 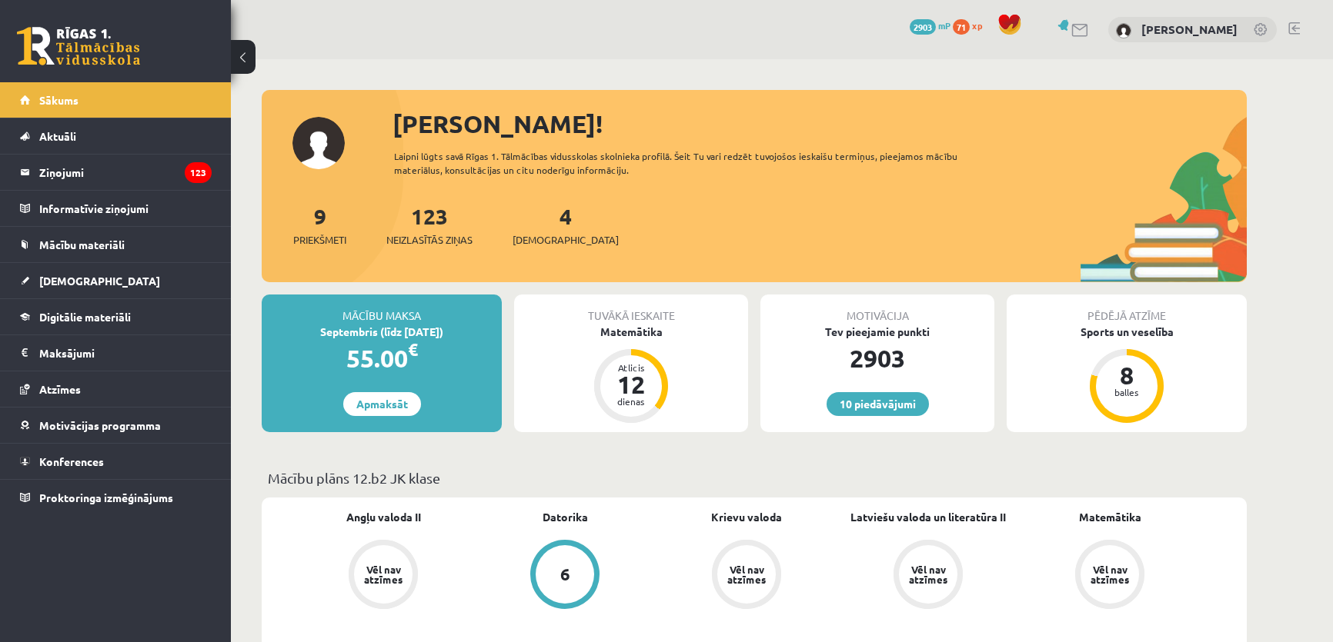 I want to click on a: Sākums, so click(x=115, y=100).